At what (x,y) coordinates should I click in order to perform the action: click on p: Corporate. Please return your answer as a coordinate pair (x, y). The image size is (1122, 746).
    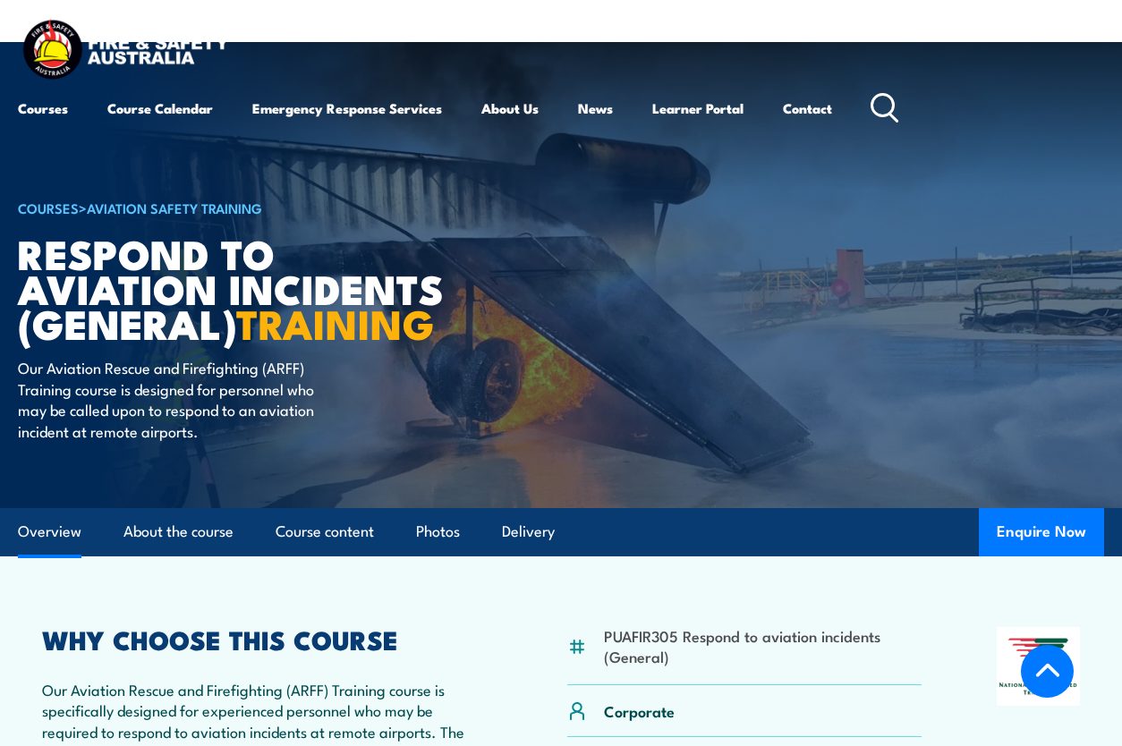
    Looking at the image, I should click on (639, 710).